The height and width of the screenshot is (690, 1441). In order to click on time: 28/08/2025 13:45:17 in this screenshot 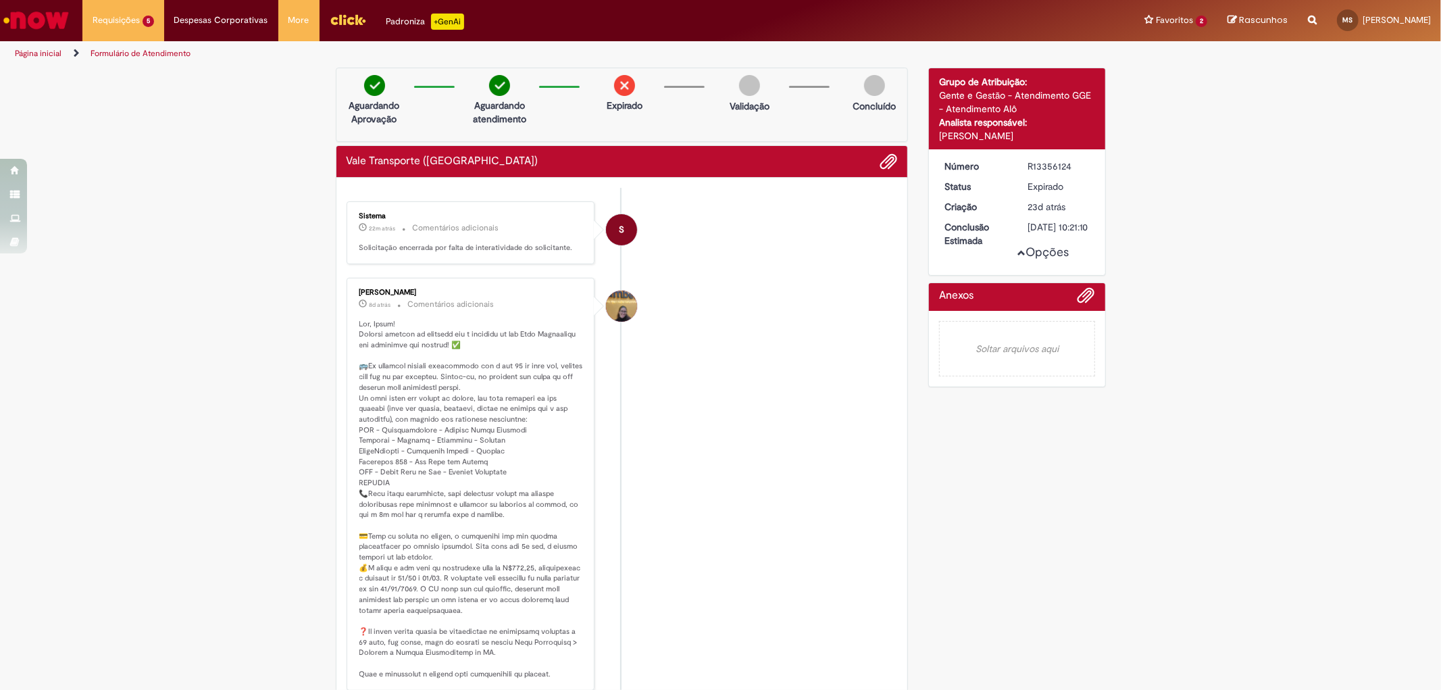, I will do `click(382, 228)`.